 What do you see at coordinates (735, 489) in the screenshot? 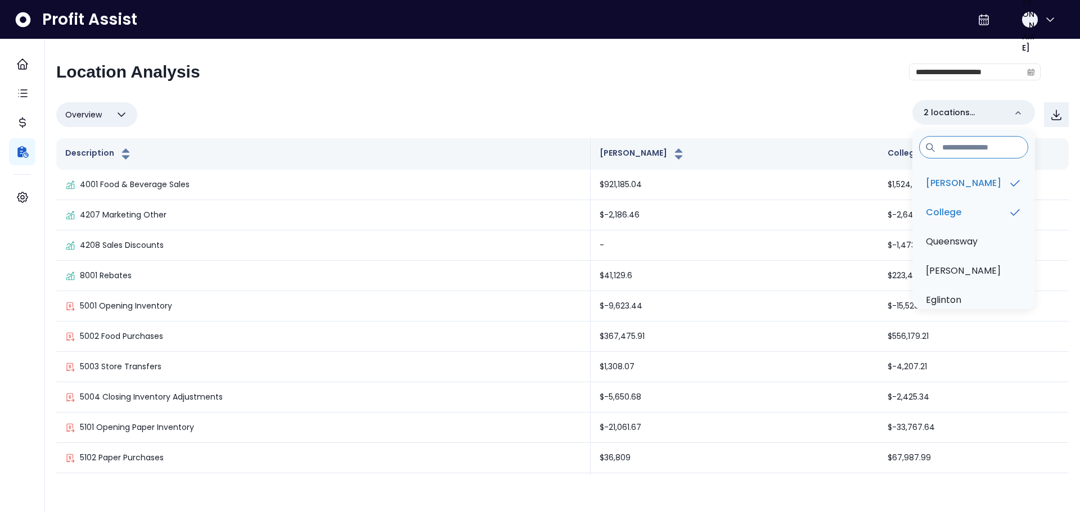
I see `td: $281.05` at bounding box center [735, 489].